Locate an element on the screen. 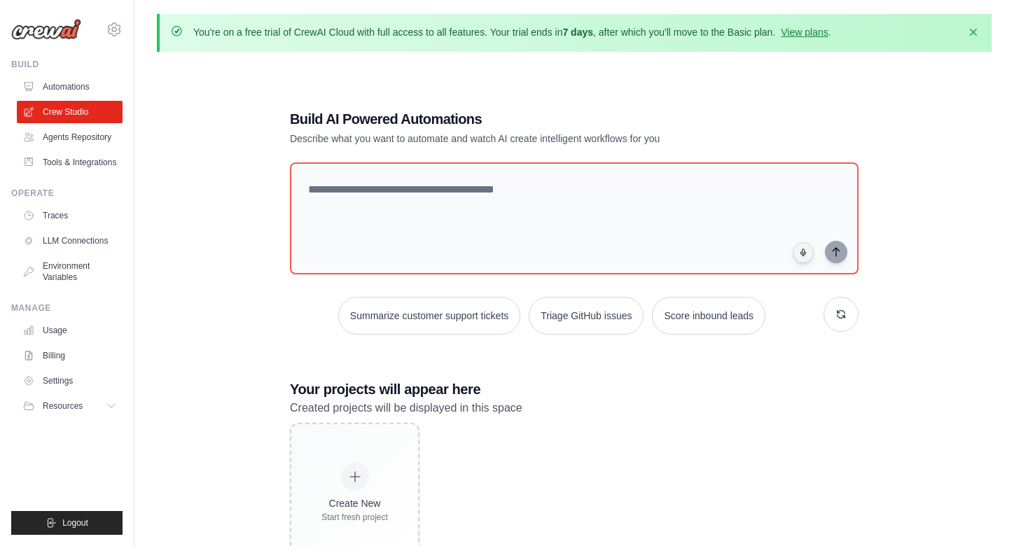 This screenshot has height=546, width=1014. strong: 7 days is located at coordinates (578, 32).